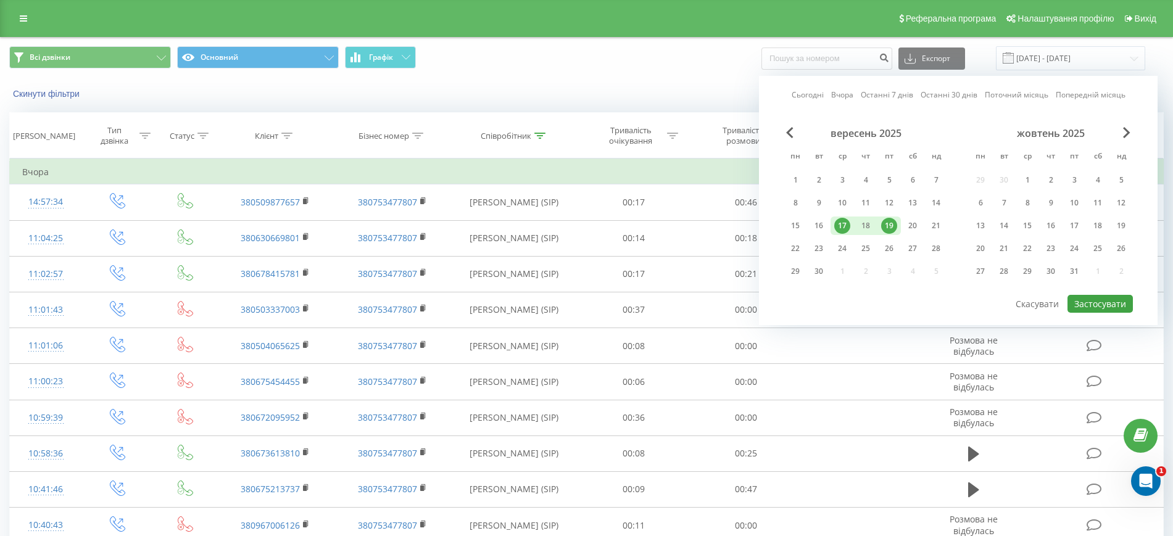  Describe the element at coordinates (1126, 133) in the screenshot. I see `span: Next Month` at that location.